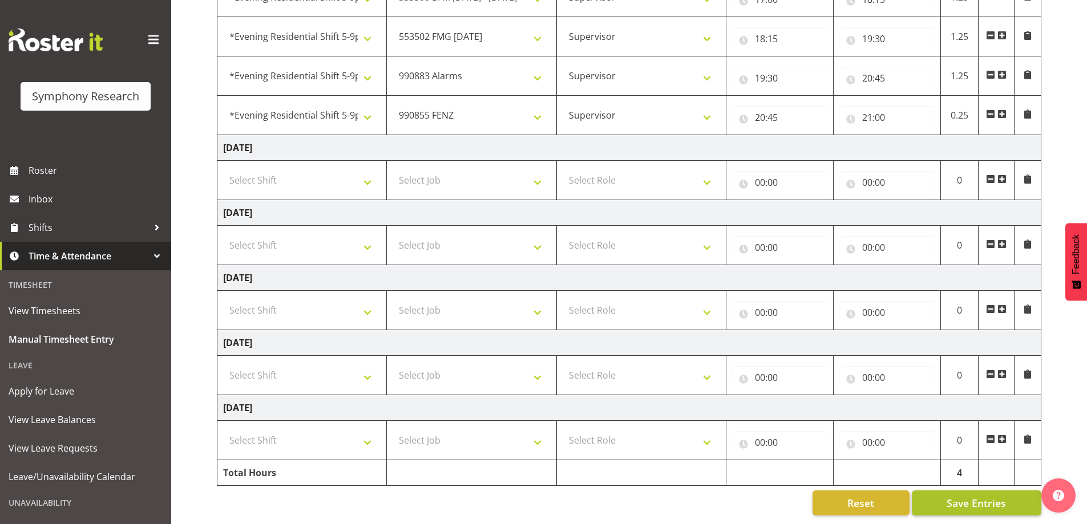 The height and width of the screenshot is (524, 1087). What do you see at coordinates (86, 391) in the screenshot?
I see `a: Apply for Leave` at bounding box center [86, 391].